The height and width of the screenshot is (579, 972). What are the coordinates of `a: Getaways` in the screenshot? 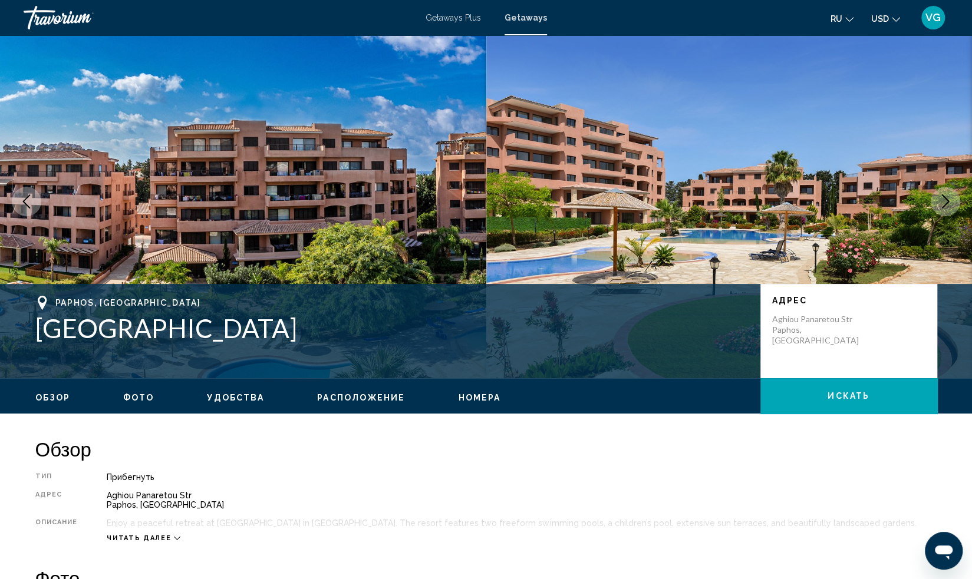 It's located at (526, 18).